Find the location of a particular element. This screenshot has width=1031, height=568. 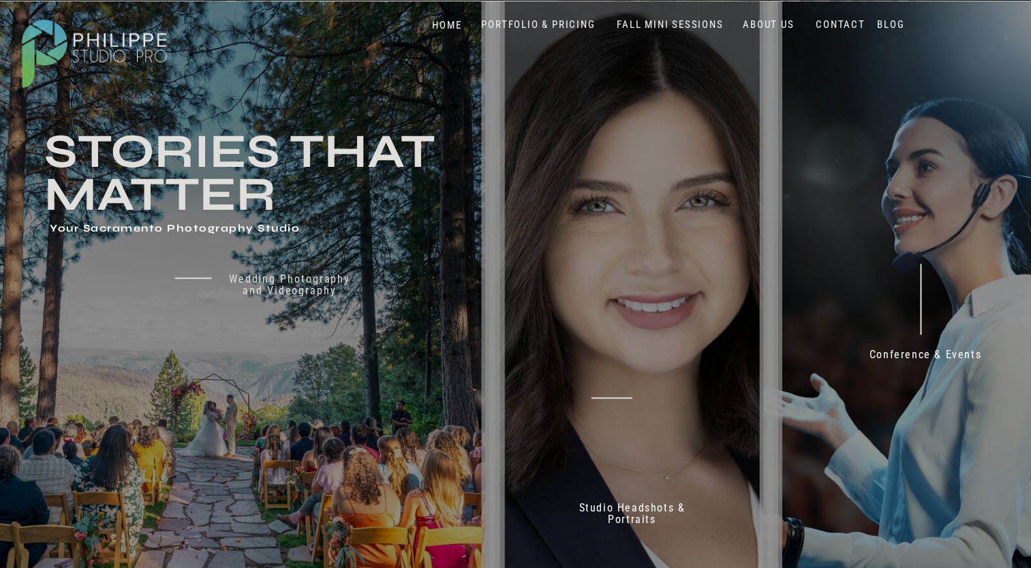

a: Studio Headshots & Portraits is located at coordinates (632, 516).